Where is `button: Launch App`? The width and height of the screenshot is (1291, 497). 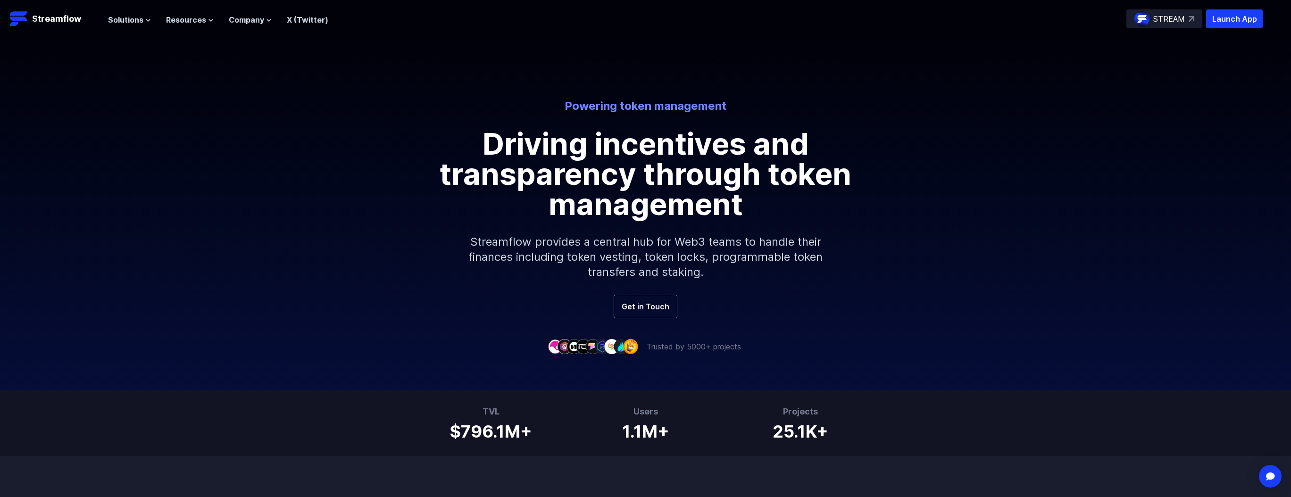
button: Launch App is located at coordinates (1234, 19).